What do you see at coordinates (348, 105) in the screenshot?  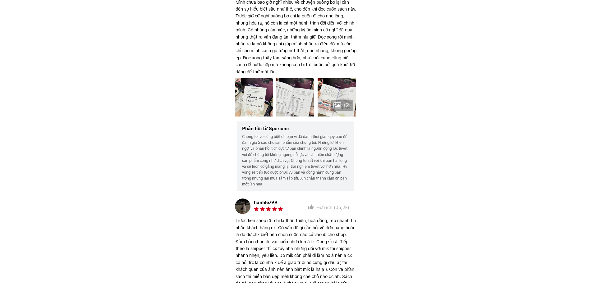 I see `h3: +2` at bounding box center [348, 105].